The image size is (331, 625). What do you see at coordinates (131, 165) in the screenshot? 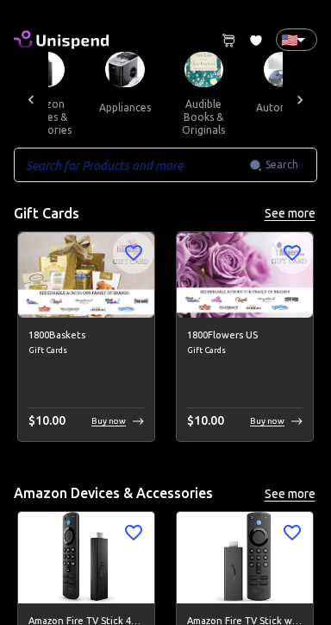
I see `input: Search for Products and more` at bounding box center [131, 165].